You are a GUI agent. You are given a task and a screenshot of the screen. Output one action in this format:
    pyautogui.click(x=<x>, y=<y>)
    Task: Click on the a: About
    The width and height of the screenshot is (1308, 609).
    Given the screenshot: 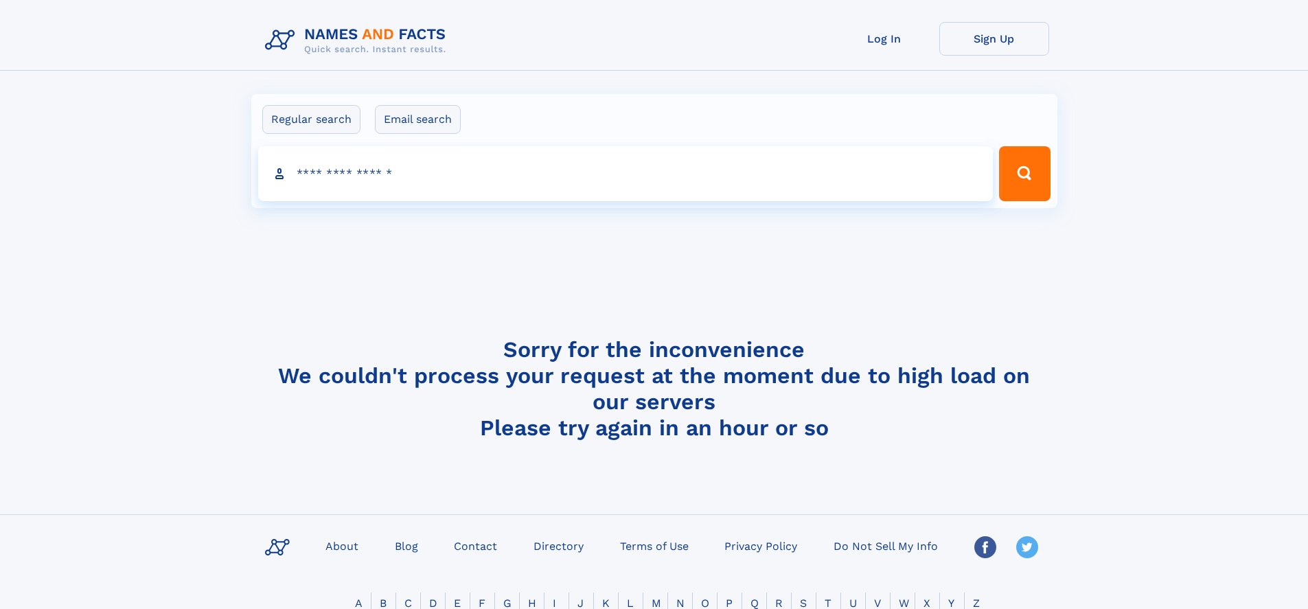 What is the action you would take?
    pyautogui.click(x=342, y=545)
    